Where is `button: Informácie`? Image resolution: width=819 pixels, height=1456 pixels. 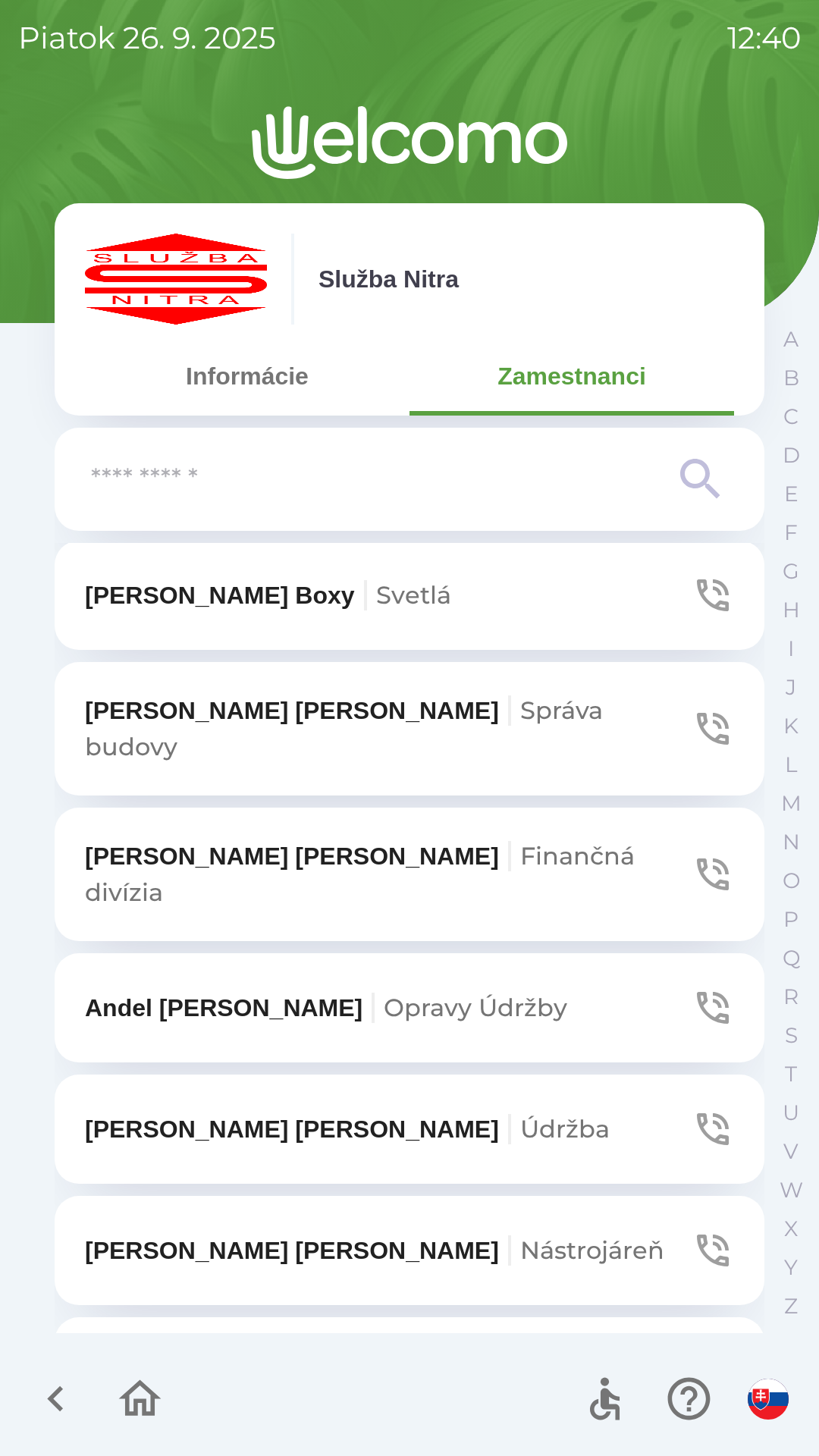 button: Informácie is located at coordinates (247, 376).